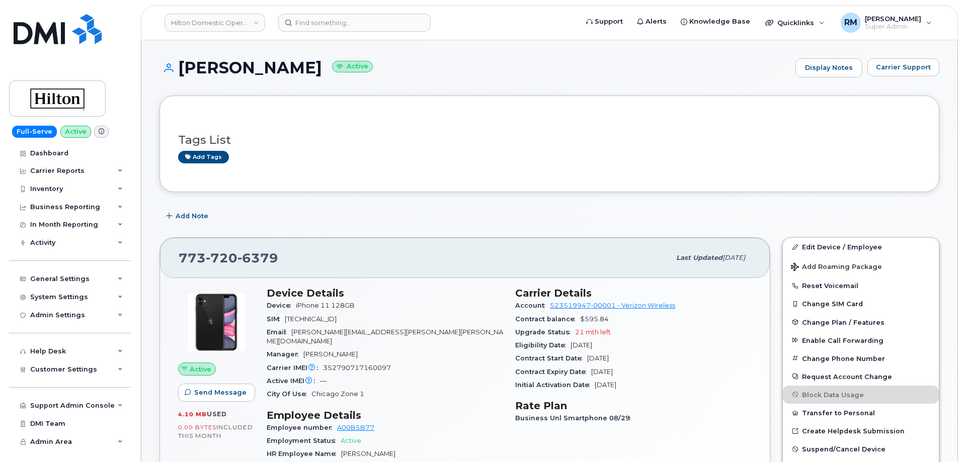 The width and height of the screenshot is (963, 462). Describe the element at coordinates (594, 319) in the screenshot. I see `span: $595.84` at that location.